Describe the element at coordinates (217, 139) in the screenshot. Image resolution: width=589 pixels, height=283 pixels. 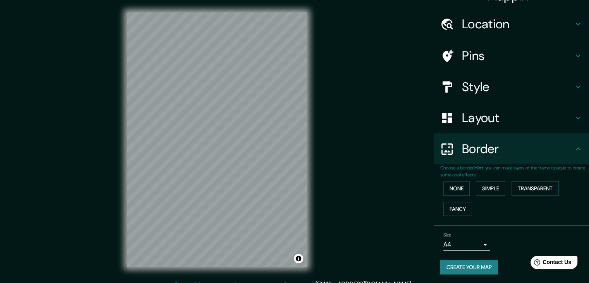
I see `canvas: Map` at that location.